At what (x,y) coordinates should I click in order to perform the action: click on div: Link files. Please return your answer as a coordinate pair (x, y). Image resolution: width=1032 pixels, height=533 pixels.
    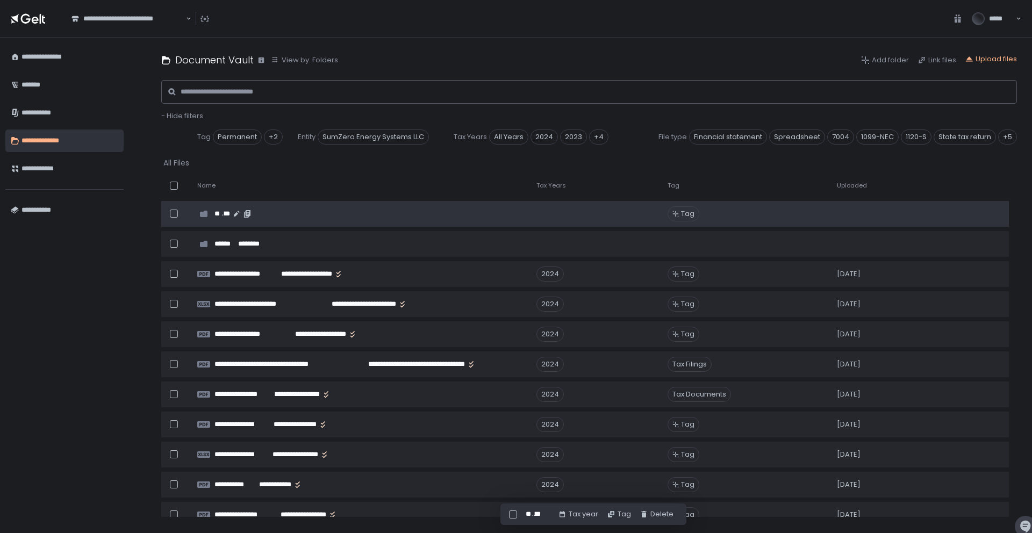
    Looking at the image, I should click on (937, 60).